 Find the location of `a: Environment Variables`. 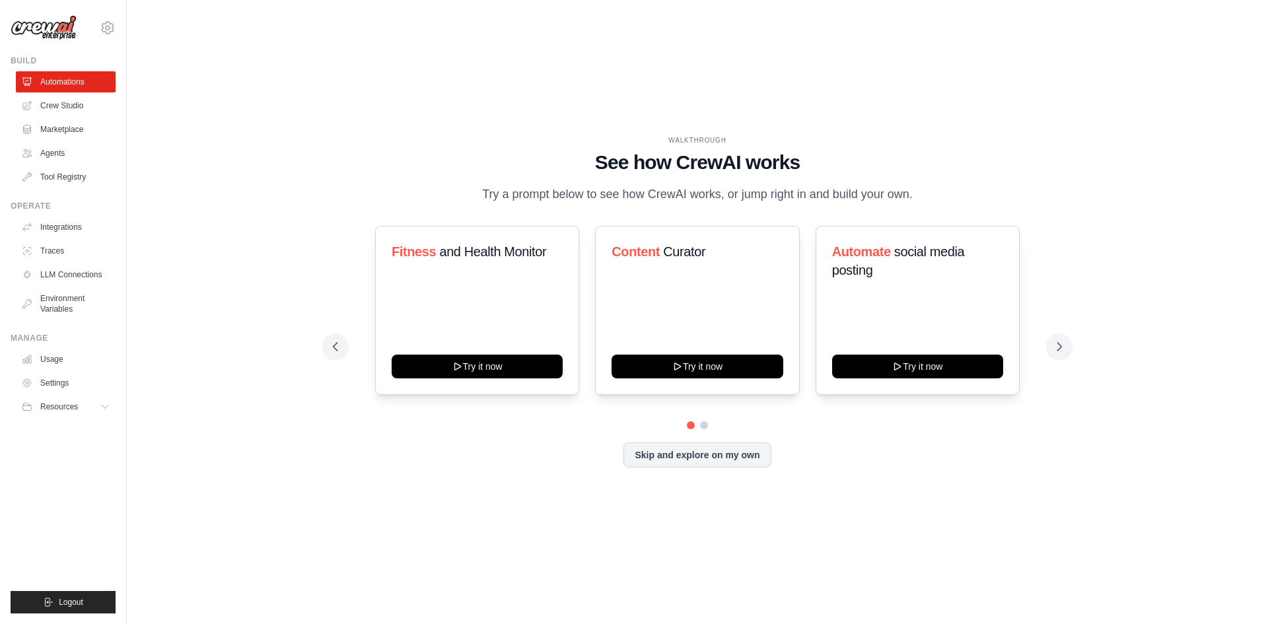

a: Environment Variables is located at coordinates (65, 304).